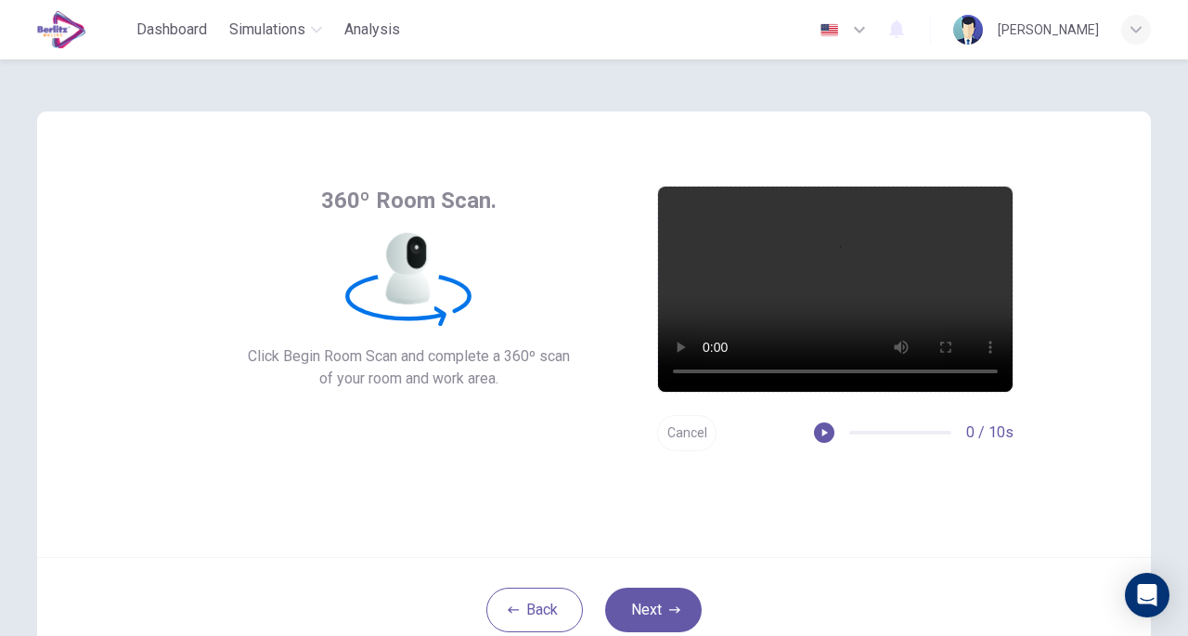 Image resolution: width=1188 pixels, height=636 pixels. I want to click on button: Dashboard, so click(172, 30).